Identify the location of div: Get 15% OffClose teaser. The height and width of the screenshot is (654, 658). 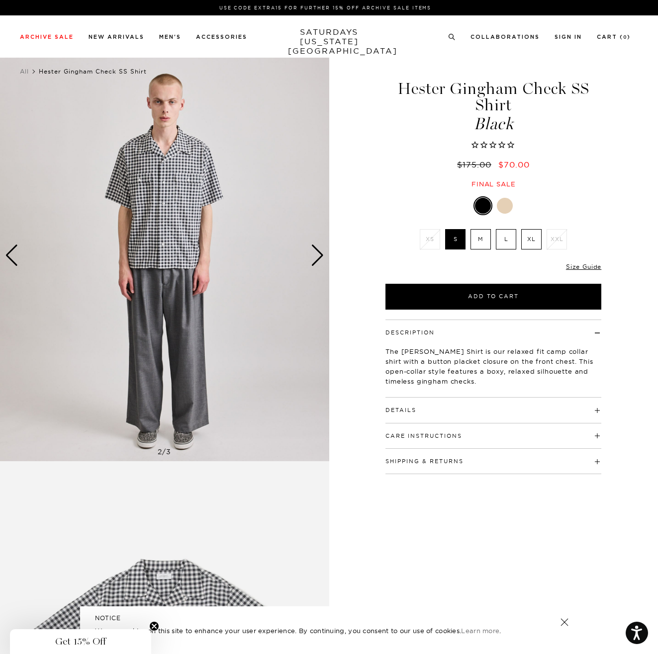
(81, 642).